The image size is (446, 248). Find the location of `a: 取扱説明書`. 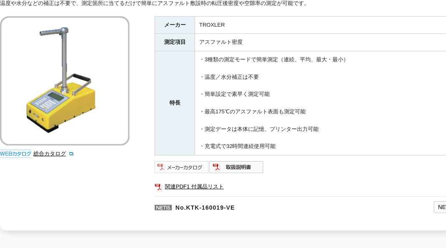

a: 取扱説明書 is located at coordinates (236, 169).